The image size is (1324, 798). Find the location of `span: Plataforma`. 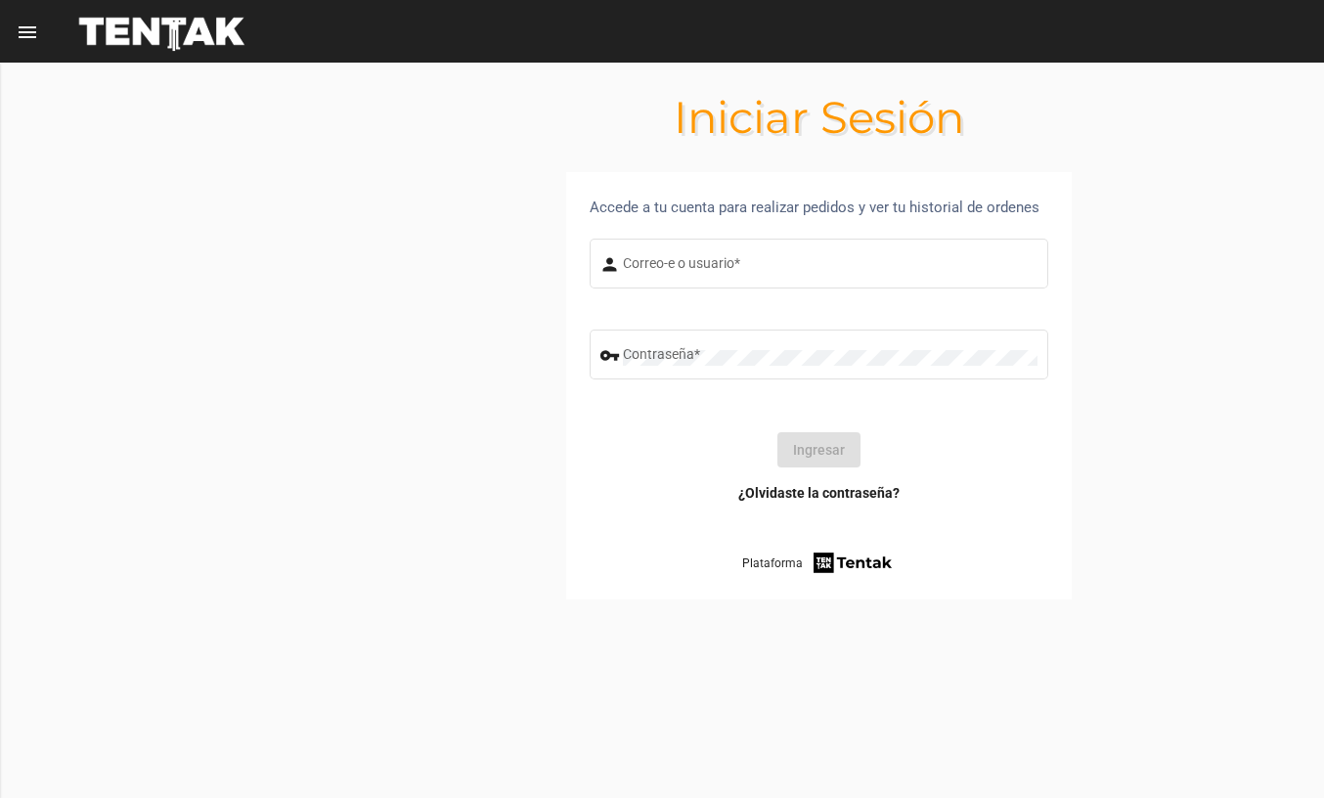

span: Plataforma is located at coordinates (772, 563).